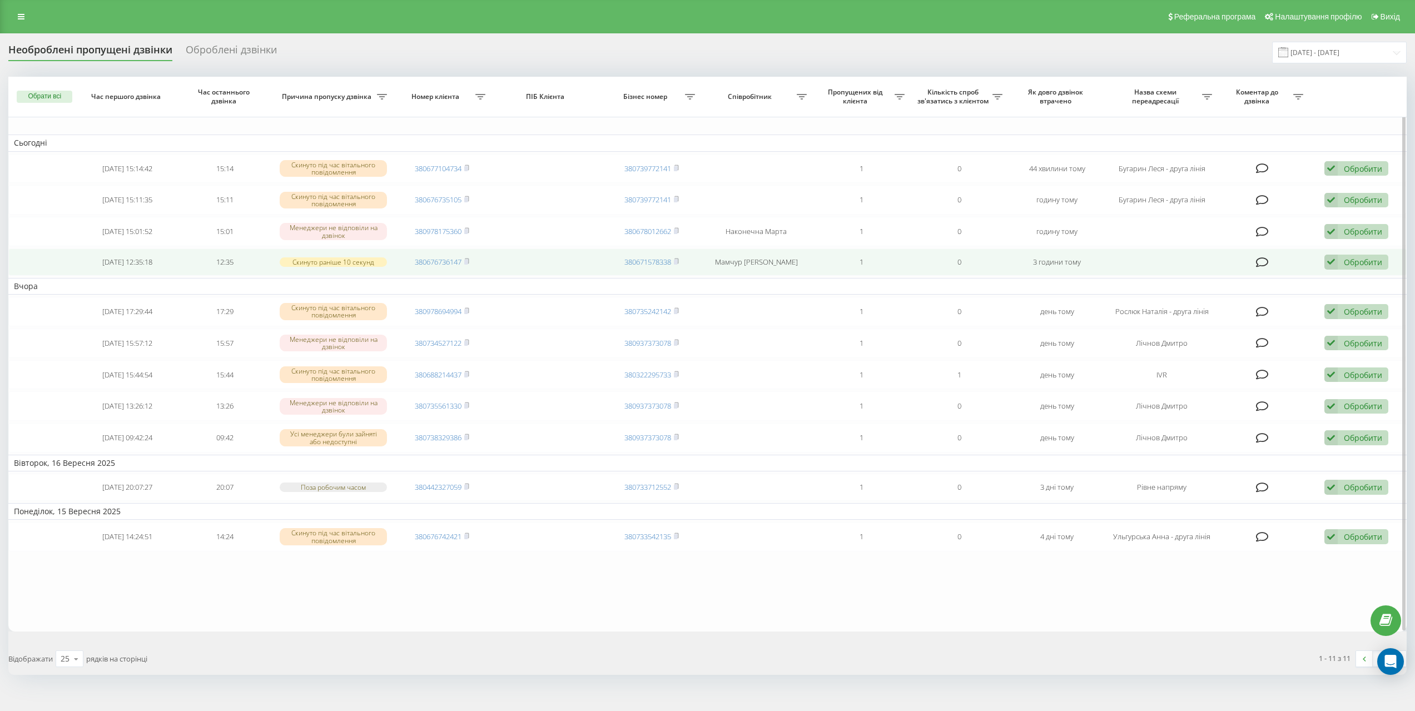  Describe the element at coordinates (1057, 96) in the screenshot. I see `span: Як довго дзвінок втрачено` at that location.